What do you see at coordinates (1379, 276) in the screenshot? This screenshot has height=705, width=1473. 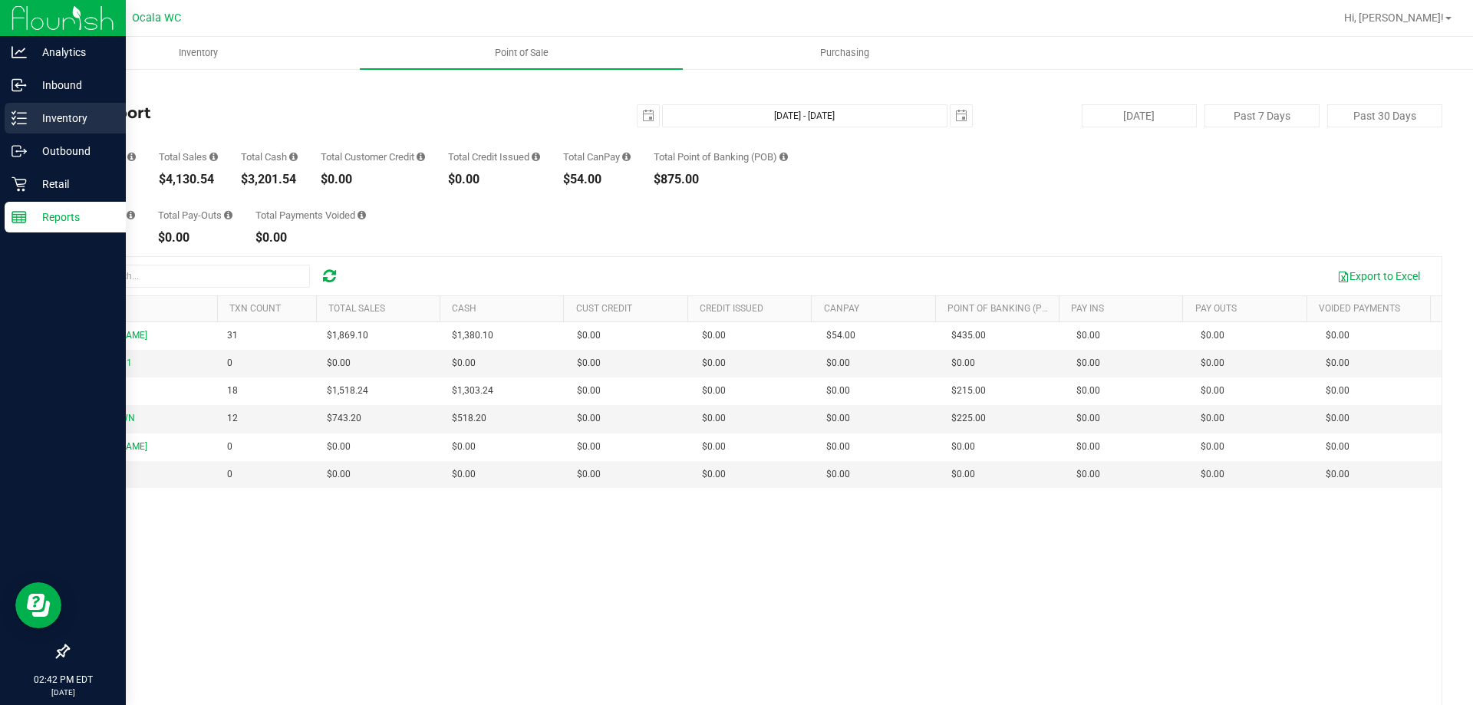 I see `button: Export to Excel` at bounding box center [1379, 276].